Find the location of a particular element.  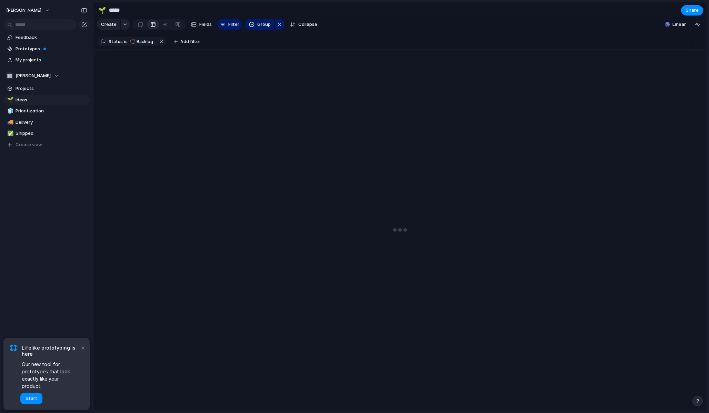

span: Prioritization is located at coordinates (51, 111).